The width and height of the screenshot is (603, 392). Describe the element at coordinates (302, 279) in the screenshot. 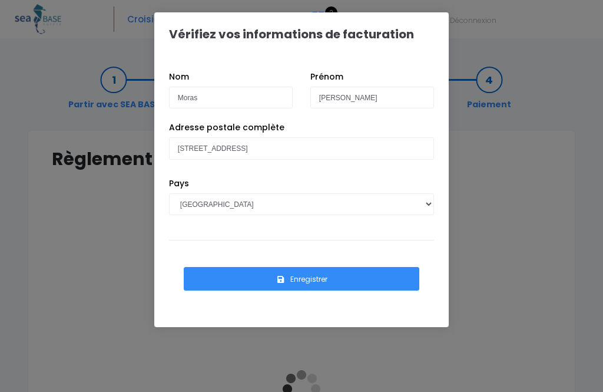

I see `button: Enregistrer` at that location.